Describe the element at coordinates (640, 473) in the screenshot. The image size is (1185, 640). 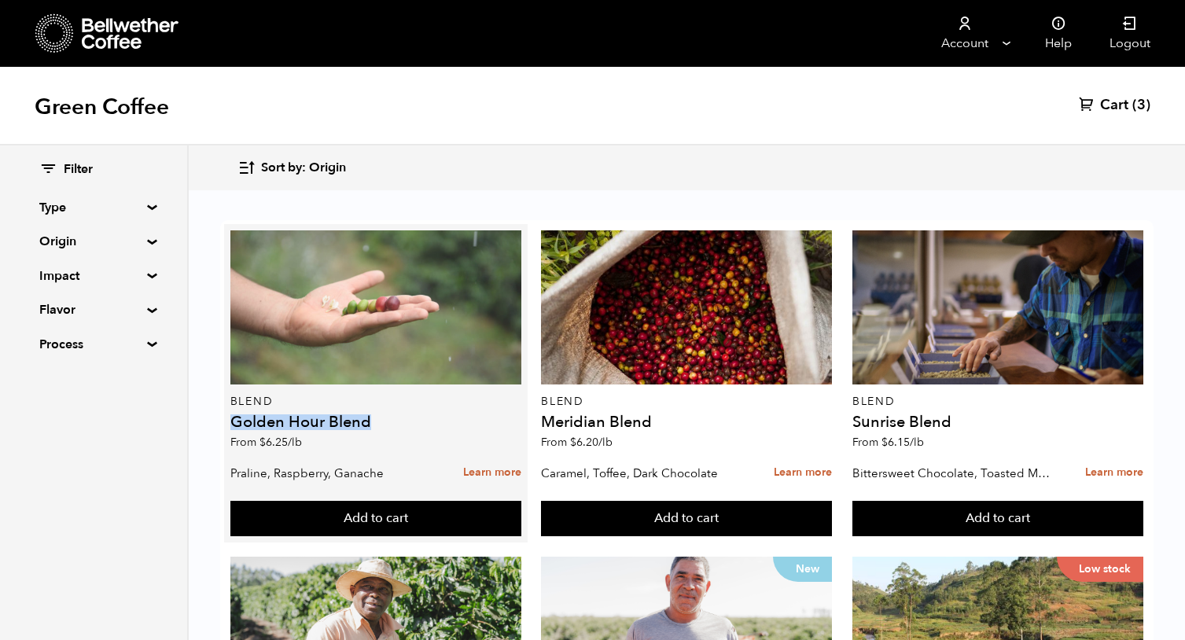
I see `p: Caramel, Toffee, Dark Chocolate` at that location.